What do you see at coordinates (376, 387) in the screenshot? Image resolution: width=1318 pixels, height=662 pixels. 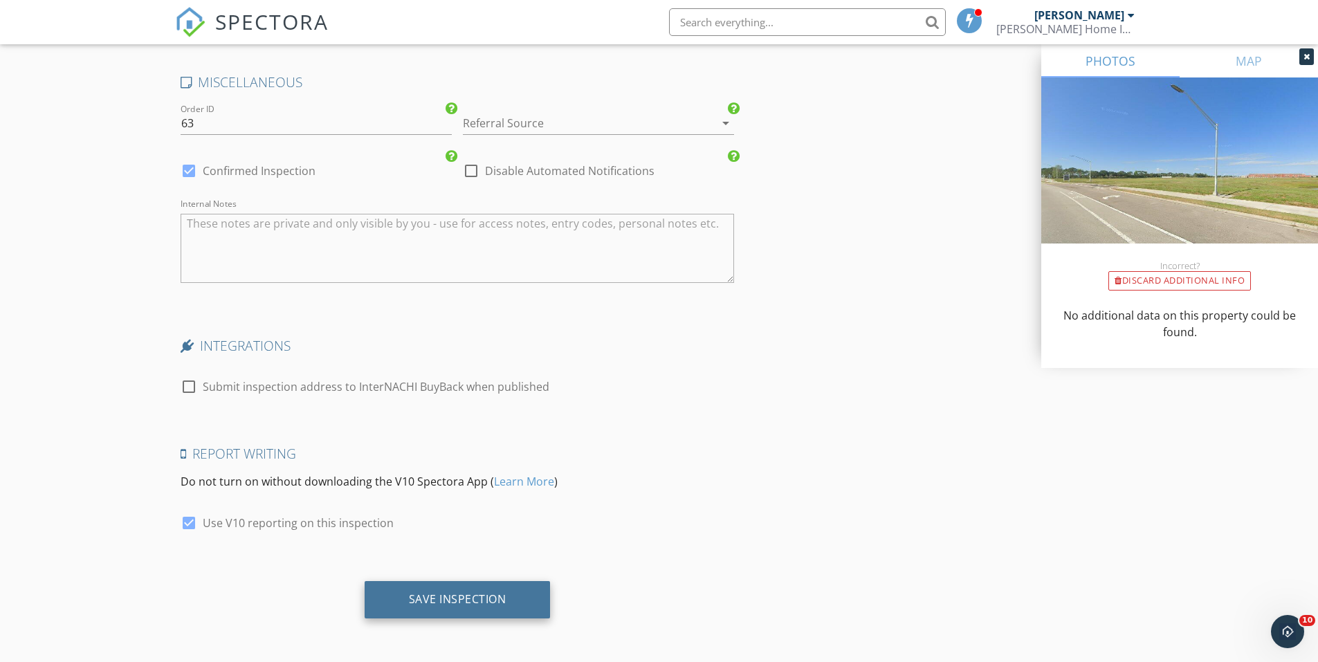 I see `label: Submit inspection address to InterNACHI BuyBack when published` at bounding box center [376, 387].